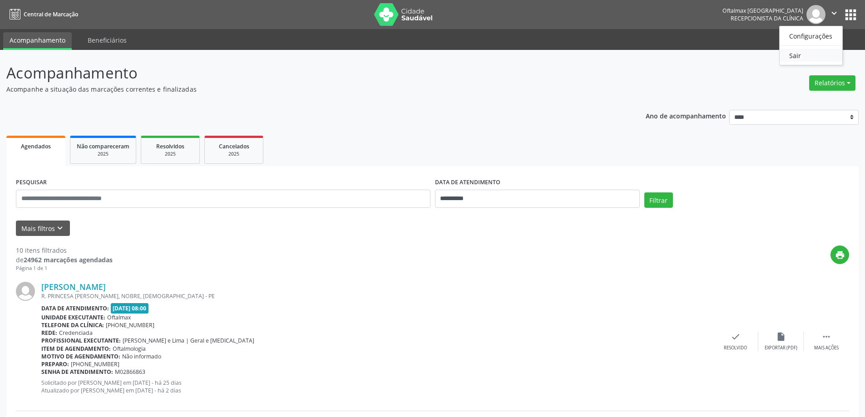 The height and width of the screenshot is (417, 865). Describe the element at coordinates (64, 250) in the screenshot. I see `div: 10 itens filtrados` at that location.